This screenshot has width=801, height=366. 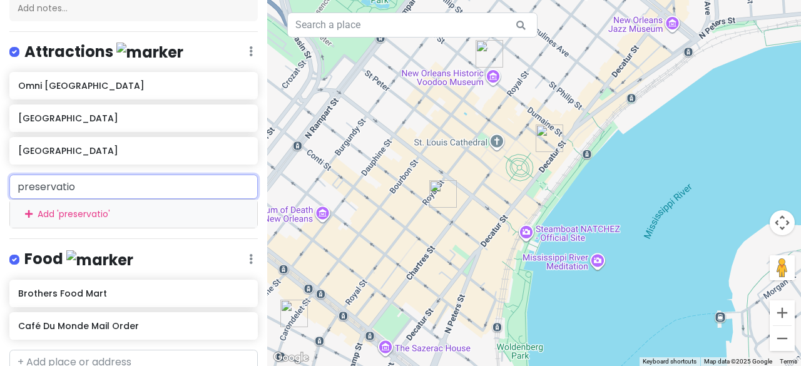 What do you see at coordinates (133, 213) in the screenshot?
I see `div: Add ' preservatio '` at bounding box center [133, 213].